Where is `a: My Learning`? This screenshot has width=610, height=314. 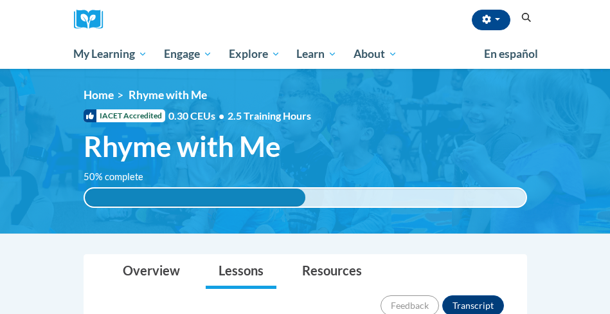
a: My Learning is located at coordinates (111, 54).